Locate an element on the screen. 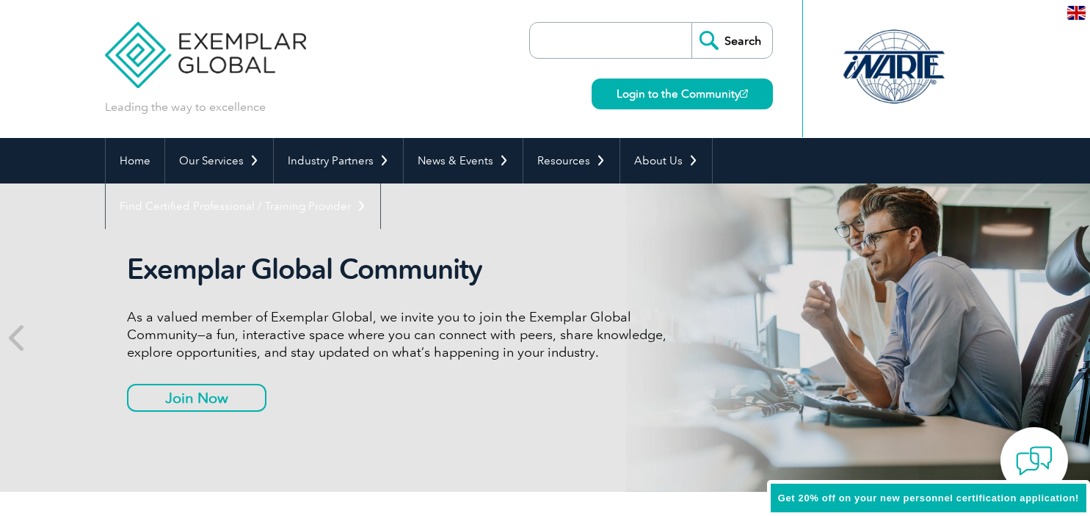  a: About Us is located at coordinates (666, 161).